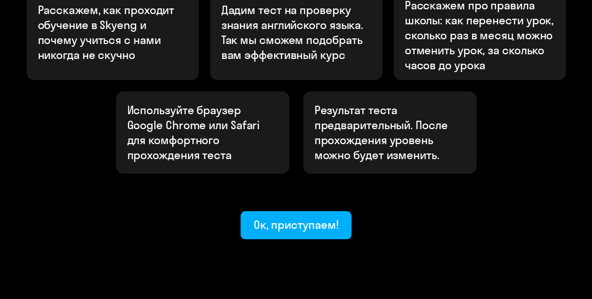 This screenshot has height=299, width=592. What do you see at coordinates (390, 132) in the screenshot?
I see `p: Результат теста предварительный. После прохождения уровень можно будет изменить.` at bounding box center [390, 132].